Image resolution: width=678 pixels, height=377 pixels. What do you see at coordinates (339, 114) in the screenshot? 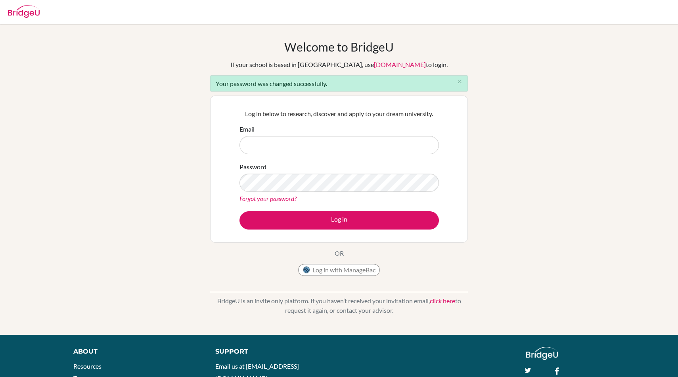
I see `p: Log in below to research, discover and apply to your dream university.` at bounding box center [339, 114].